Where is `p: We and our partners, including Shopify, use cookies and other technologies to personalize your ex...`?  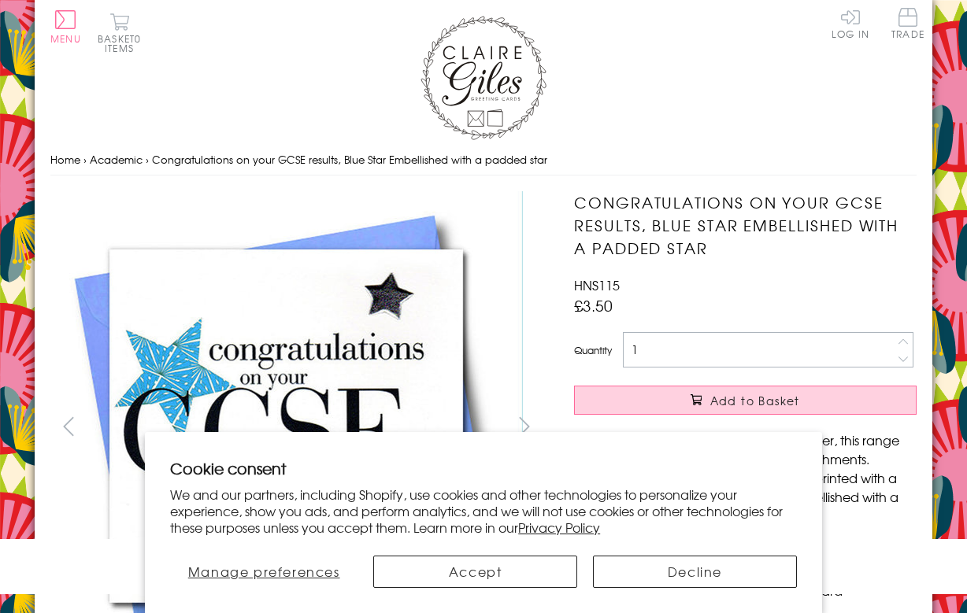 p: We and our partners, including Shopify, use cookies and other technologies to personalize your ex... is located at coordinates (483, 511).